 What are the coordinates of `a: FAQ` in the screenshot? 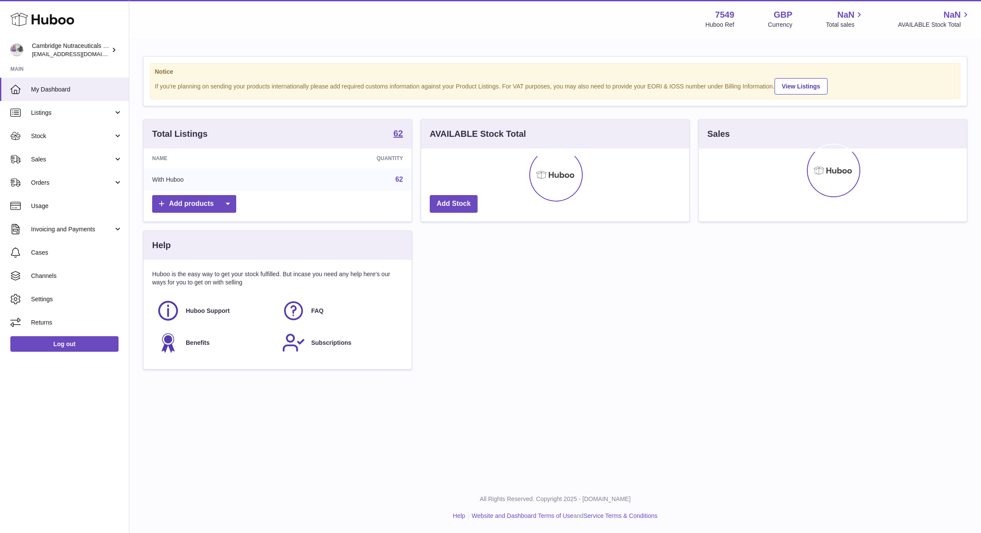 It's located at (340, 310).